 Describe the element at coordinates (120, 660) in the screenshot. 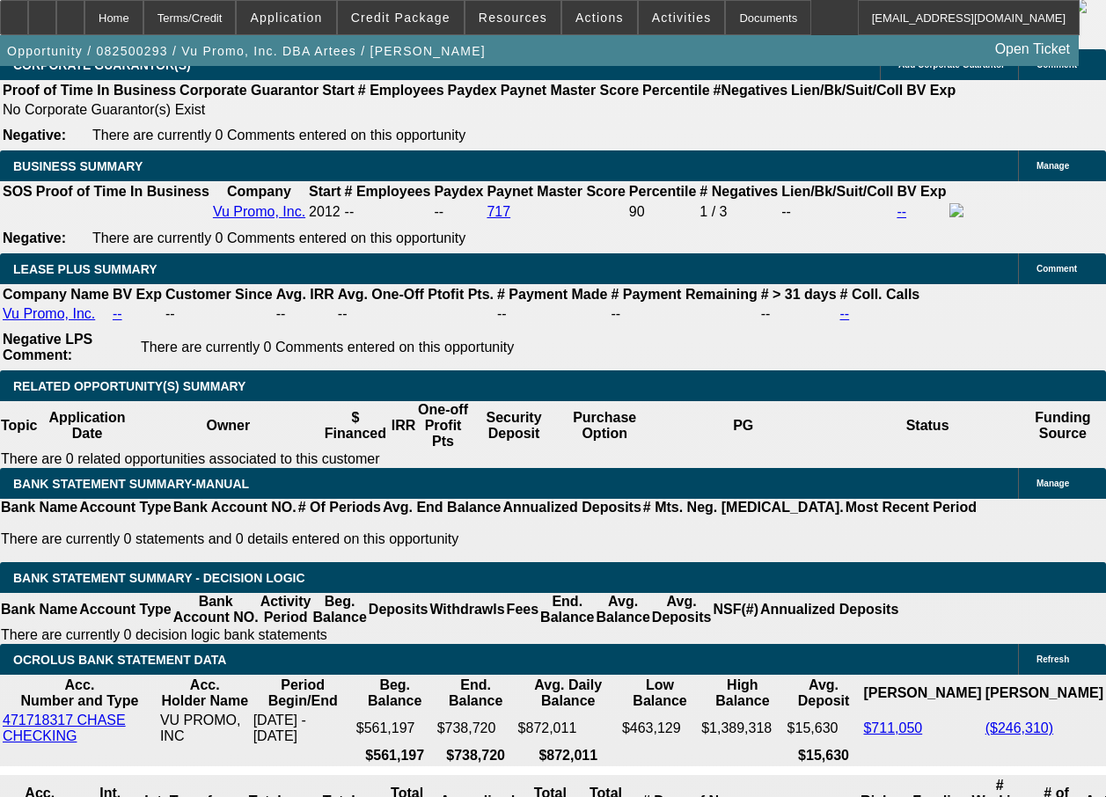

I see `span: OCROLUS BANK STATEMENT DATA` at that location.